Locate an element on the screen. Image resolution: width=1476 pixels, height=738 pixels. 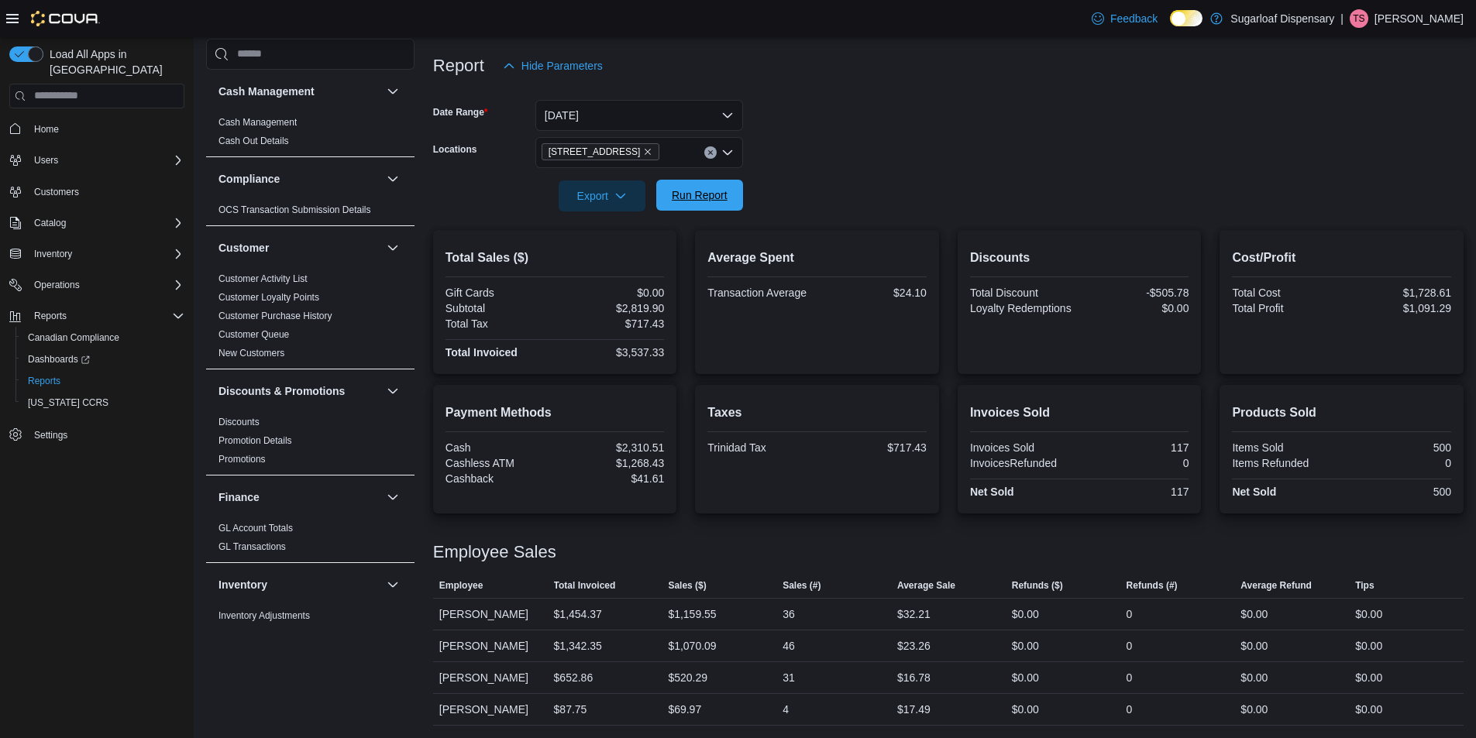
a: GL Transactions is located at coordinates (252, 547).